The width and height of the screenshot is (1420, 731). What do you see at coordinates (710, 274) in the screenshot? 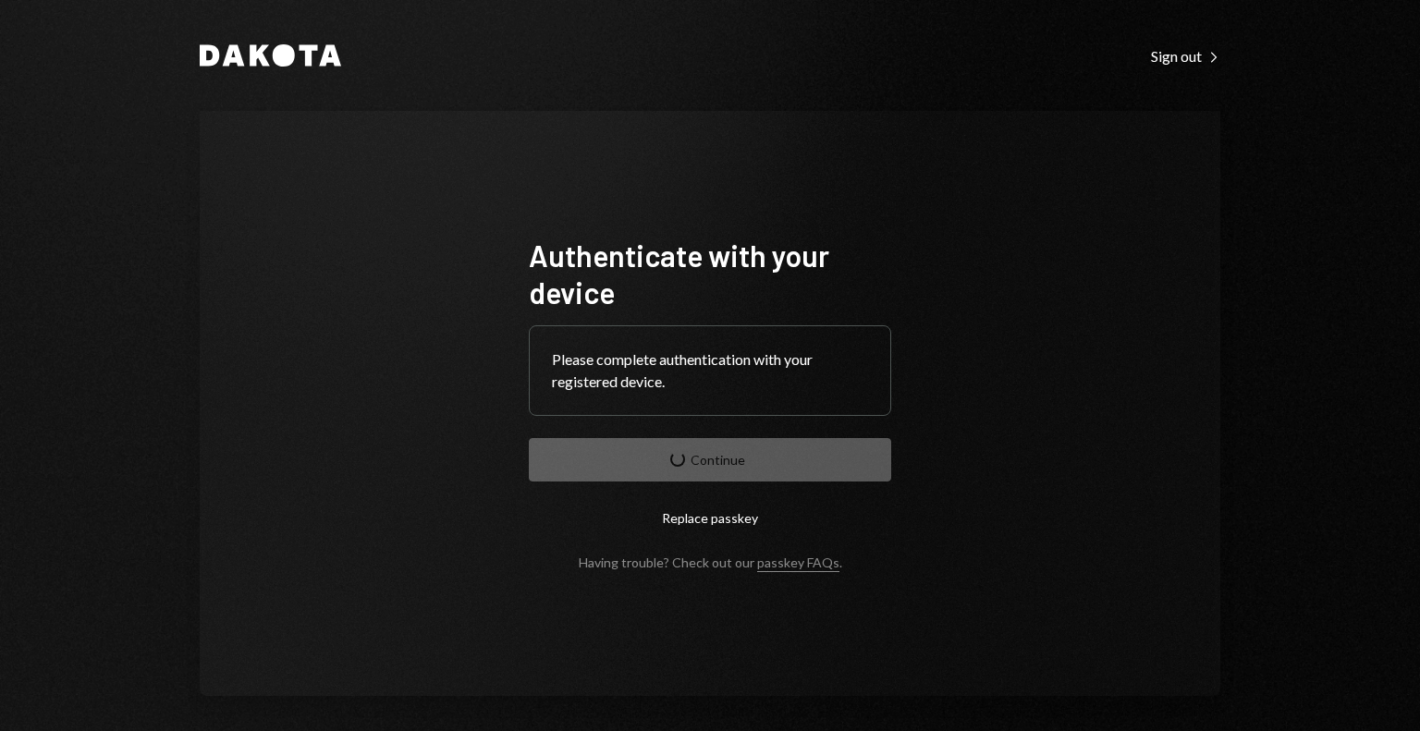
I see `h1: Authenticate with your device` at bounding box center [710, 274].